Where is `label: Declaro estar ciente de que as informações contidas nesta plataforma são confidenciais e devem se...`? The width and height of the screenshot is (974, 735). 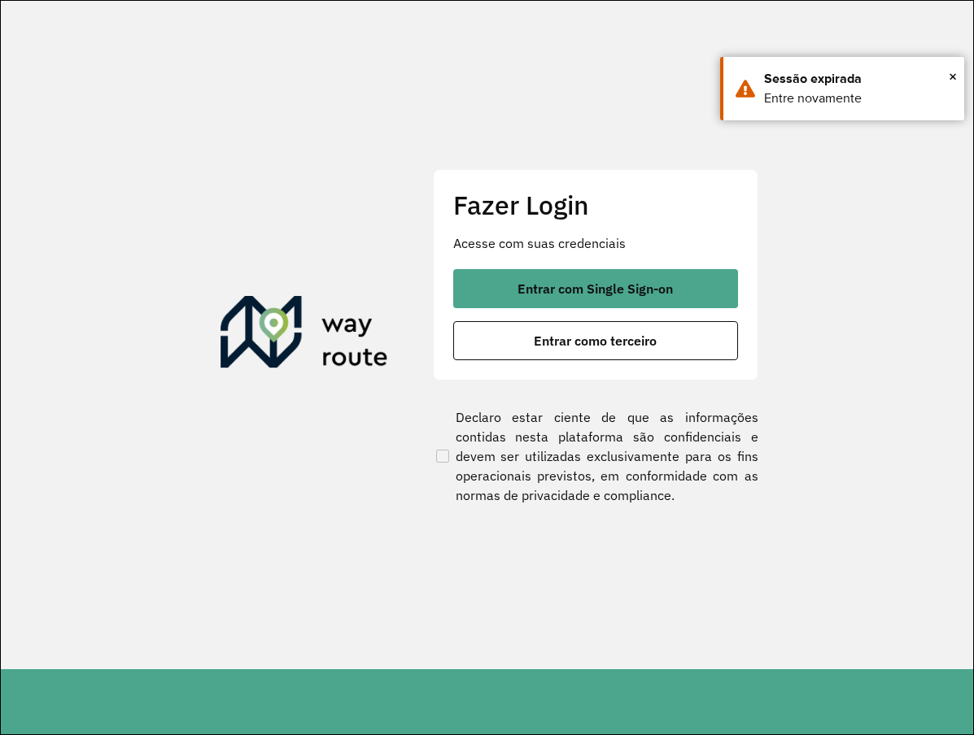
label: Declaro estar ciente de que as informações contidas nesta plataforma são confidenciais e devem se... is located at coordinates (596, 456).